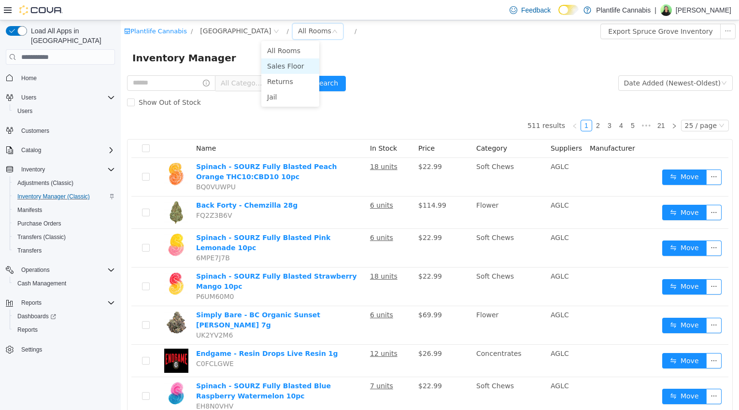 The width and height of the screenshot is (739, 410). I want to click on a: 2, so click(477, 105).